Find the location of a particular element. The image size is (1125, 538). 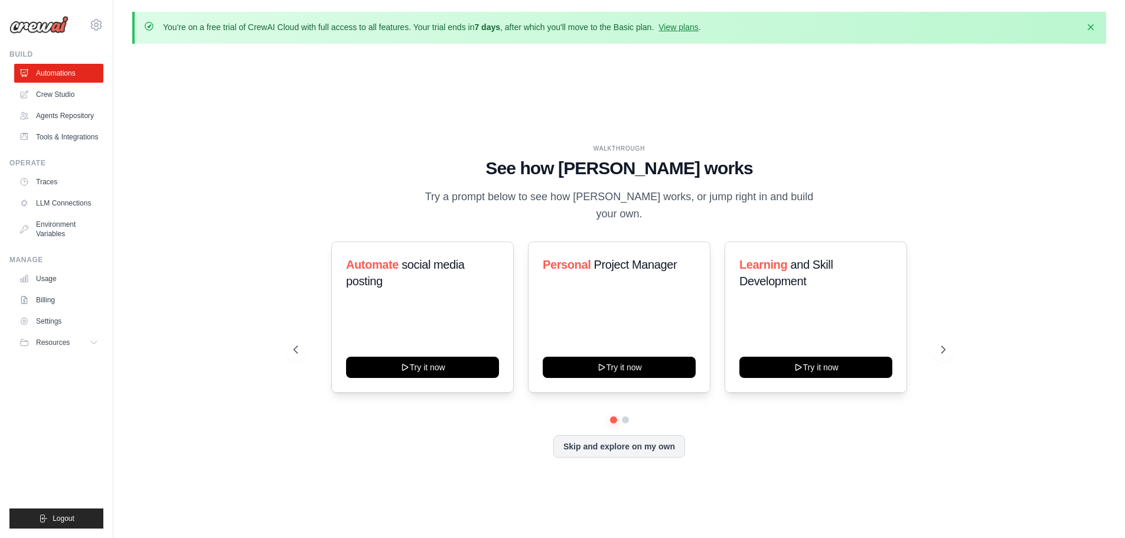

a: LLM Connections is located at coordinates (58, 203).